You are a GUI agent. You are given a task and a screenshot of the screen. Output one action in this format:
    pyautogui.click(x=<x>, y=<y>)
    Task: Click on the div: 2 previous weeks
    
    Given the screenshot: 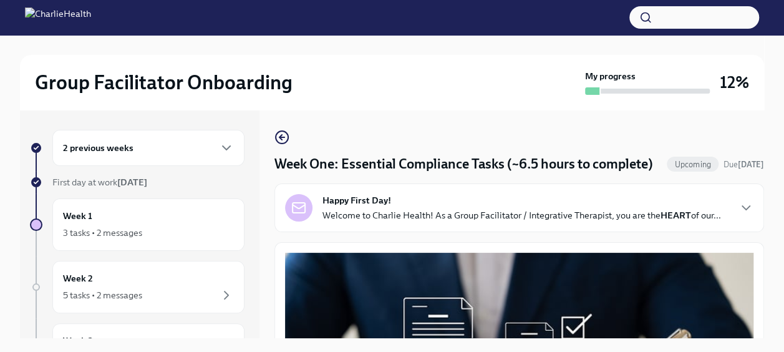 What is the action you would take?
    pyautogui.click(x=148, y=148)
    